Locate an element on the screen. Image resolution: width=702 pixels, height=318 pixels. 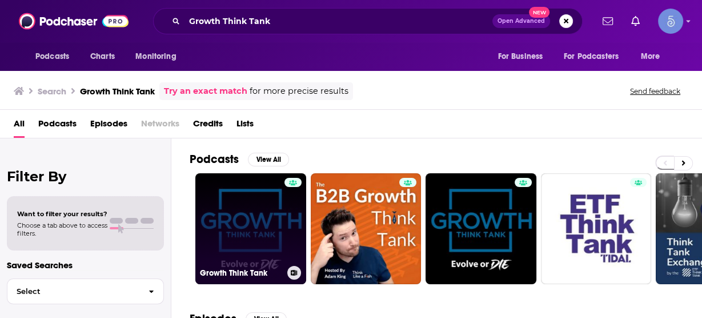
span: Networks is located at coordinates (160, 126).